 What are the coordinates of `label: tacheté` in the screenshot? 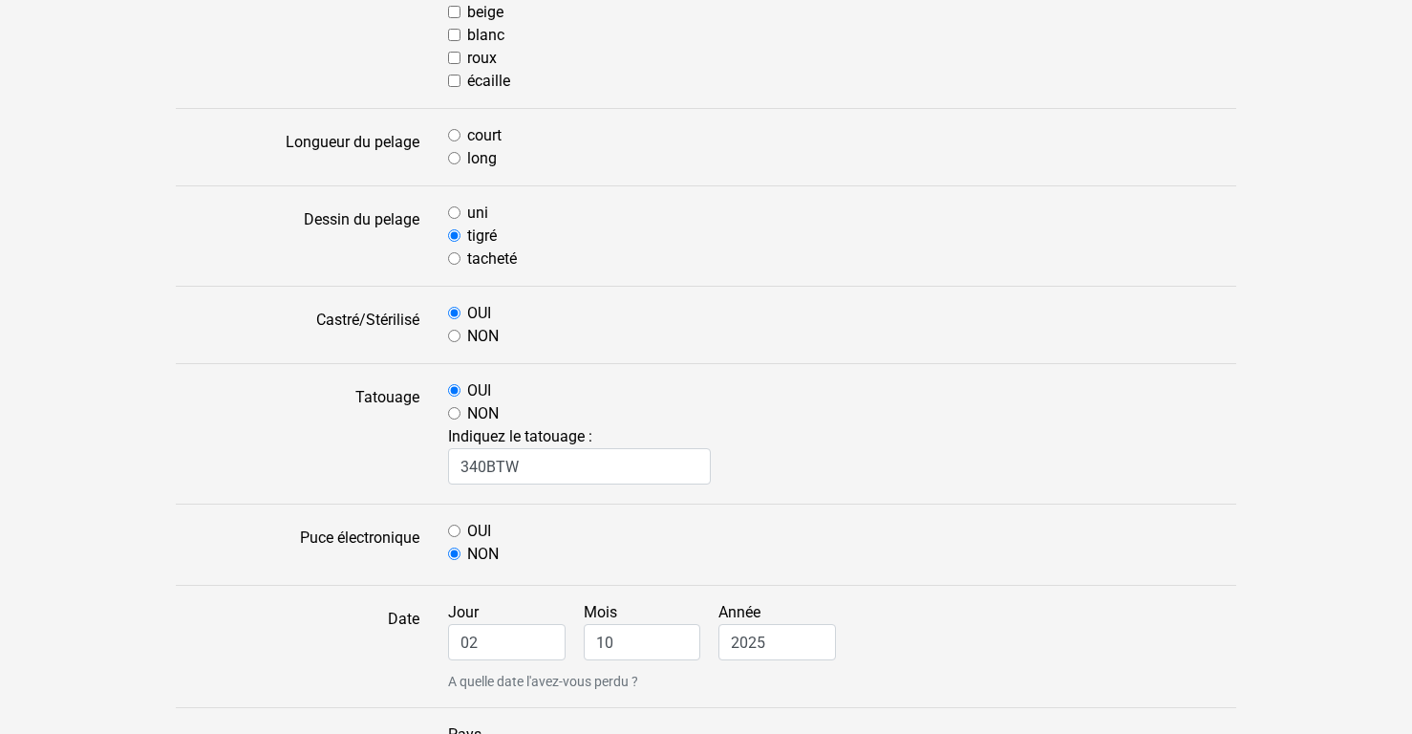 It's located at (492, 259).